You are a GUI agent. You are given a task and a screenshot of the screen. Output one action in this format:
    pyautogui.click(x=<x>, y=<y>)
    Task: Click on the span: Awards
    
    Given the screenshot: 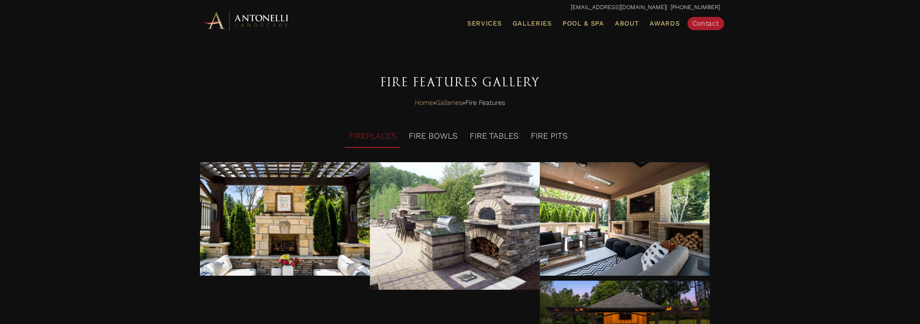 What is the action you would take?
    pyautogui.click(x=664, y=23)
    